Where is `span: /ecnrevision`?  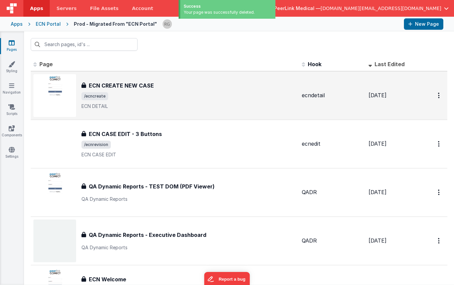
span: /ecnrevision is located at coordinates (96, 145).